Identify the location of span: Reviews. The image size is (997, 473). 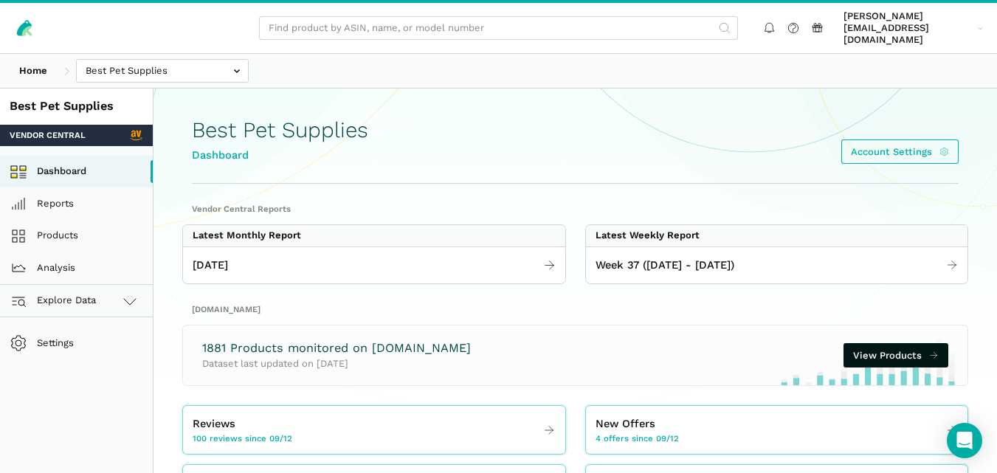
(214, 423).